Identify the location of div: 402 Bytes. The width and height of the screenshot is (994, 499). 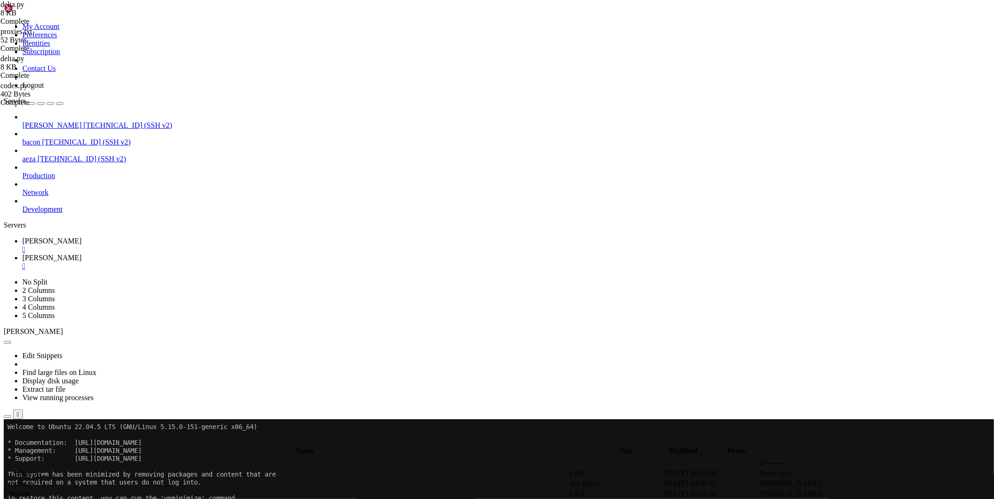
(47, 94).